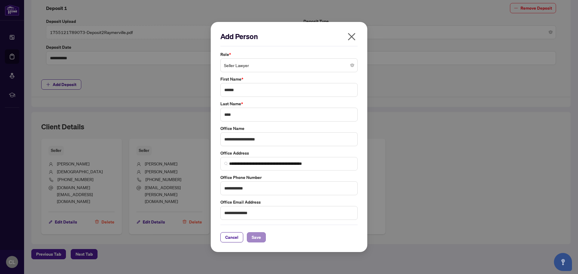  I want to click on img: search_icon, so click(226, 164).